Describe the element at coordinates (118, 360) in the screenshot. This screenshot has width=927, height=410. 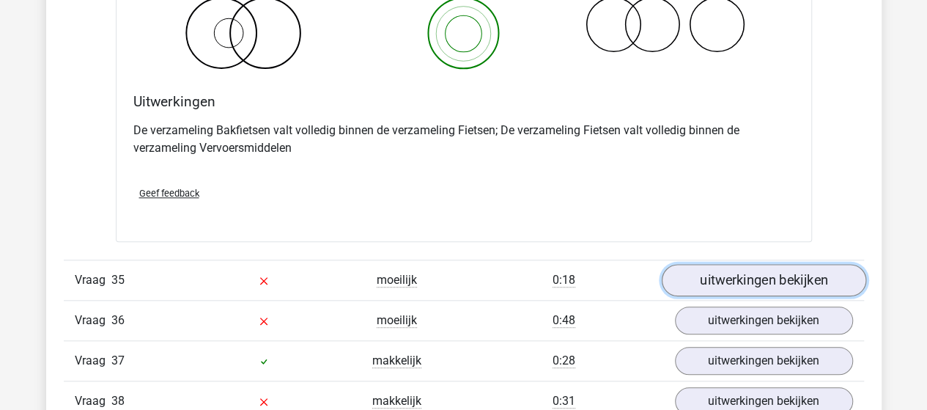
I see `span: 37` at that location.